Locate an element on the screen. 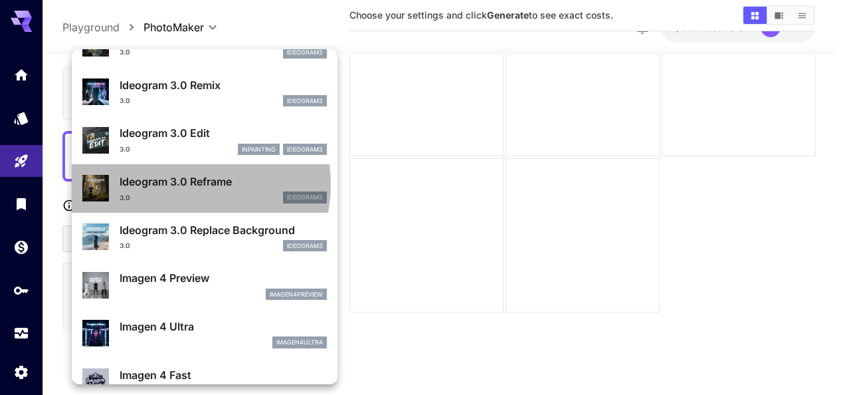  p: imagen4ultra is located at coordinates (300, 342).